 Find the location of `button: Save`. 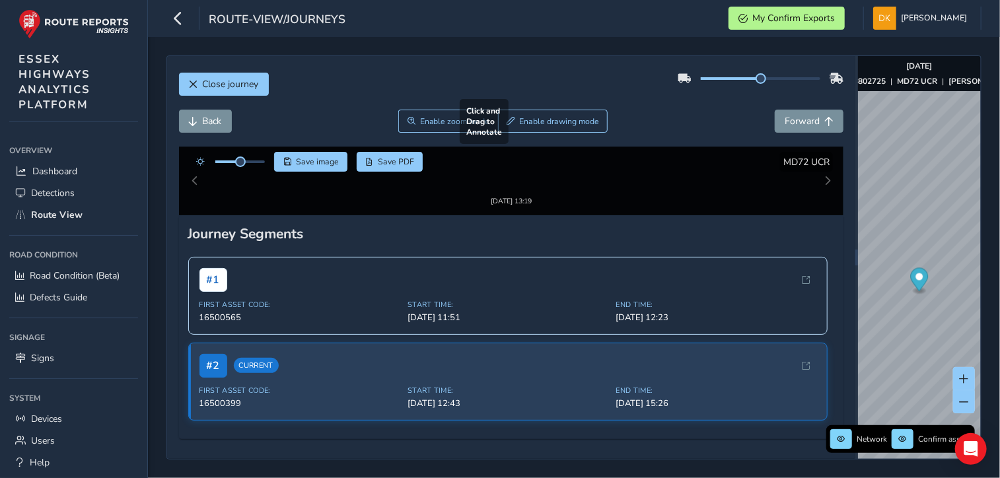

button: Save is located at coordinates (311, 162).